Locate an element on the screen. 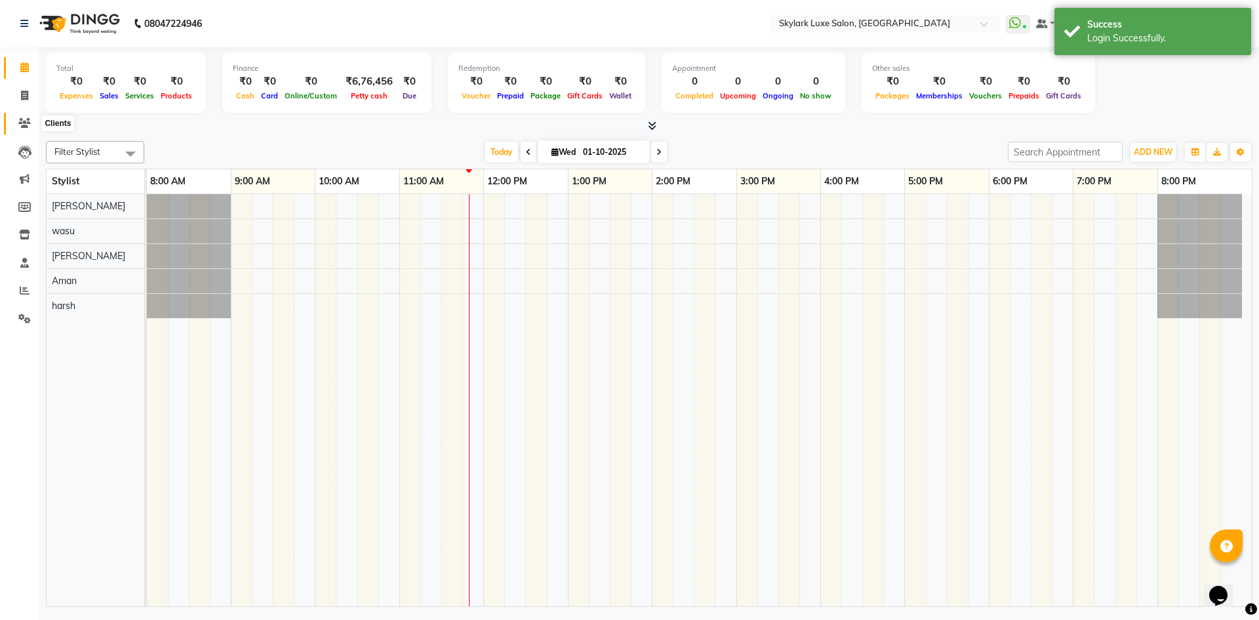 The height and width of the screenshot is (620, 1259). span: Online/Custom is located at coordinates (311, 96).